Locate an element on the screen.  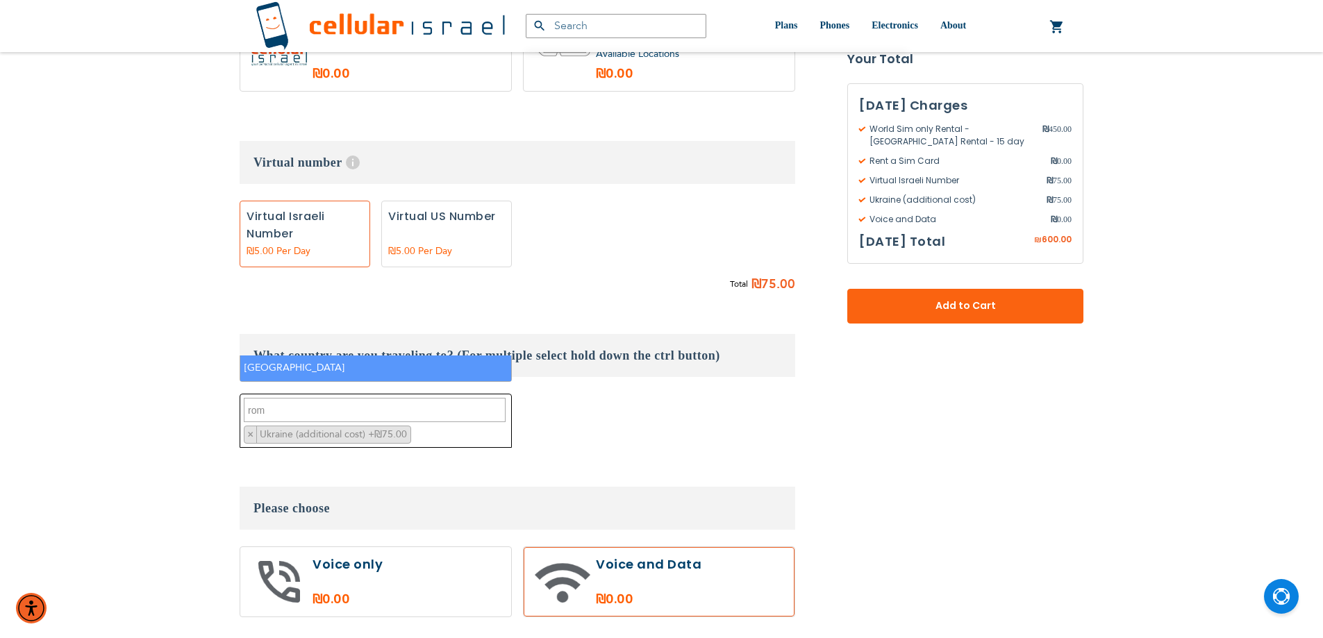
input: Search is located at coordinates (616, 26).